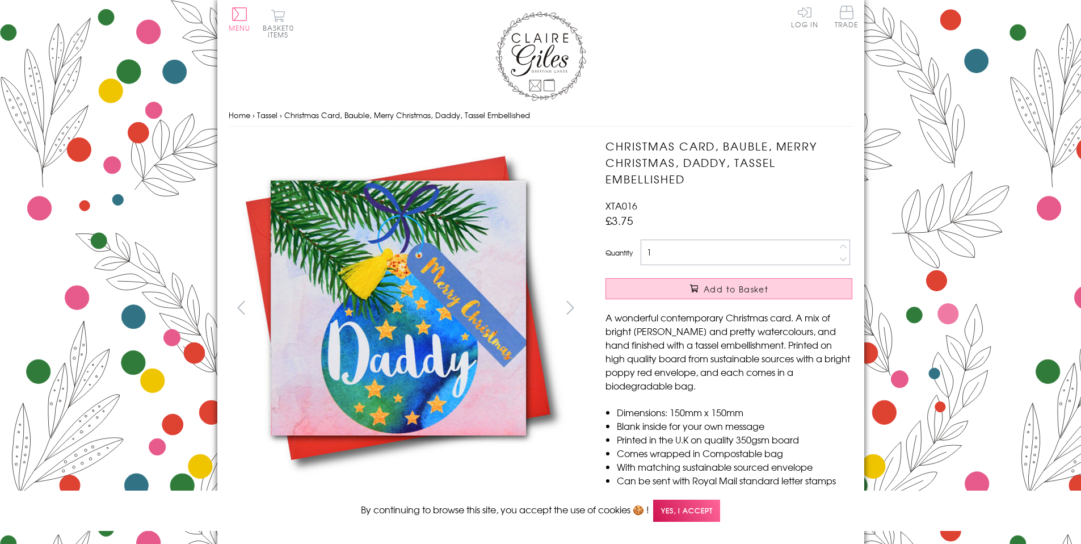  What do you see at coordinates (686, 510) in the screenshot?
I see `span: Yes, I accept` at bounding box center [686, 510].